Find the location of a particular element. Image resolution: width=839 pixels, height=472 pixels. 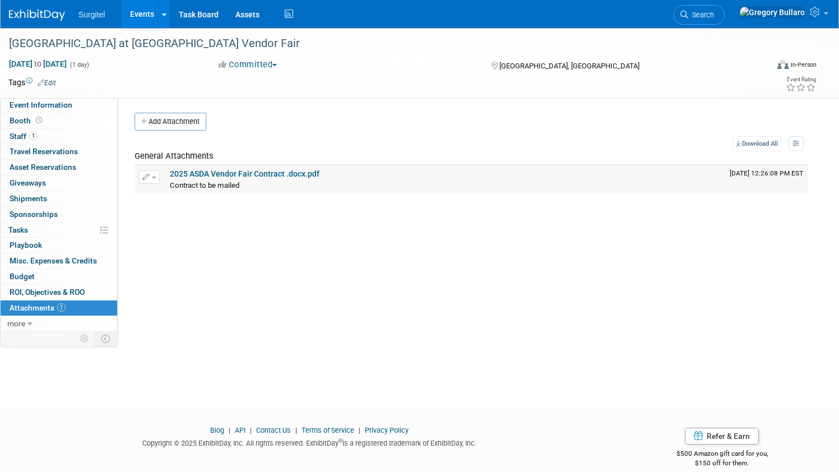

div: $150 off for them. is located at coordinates (722, 463).